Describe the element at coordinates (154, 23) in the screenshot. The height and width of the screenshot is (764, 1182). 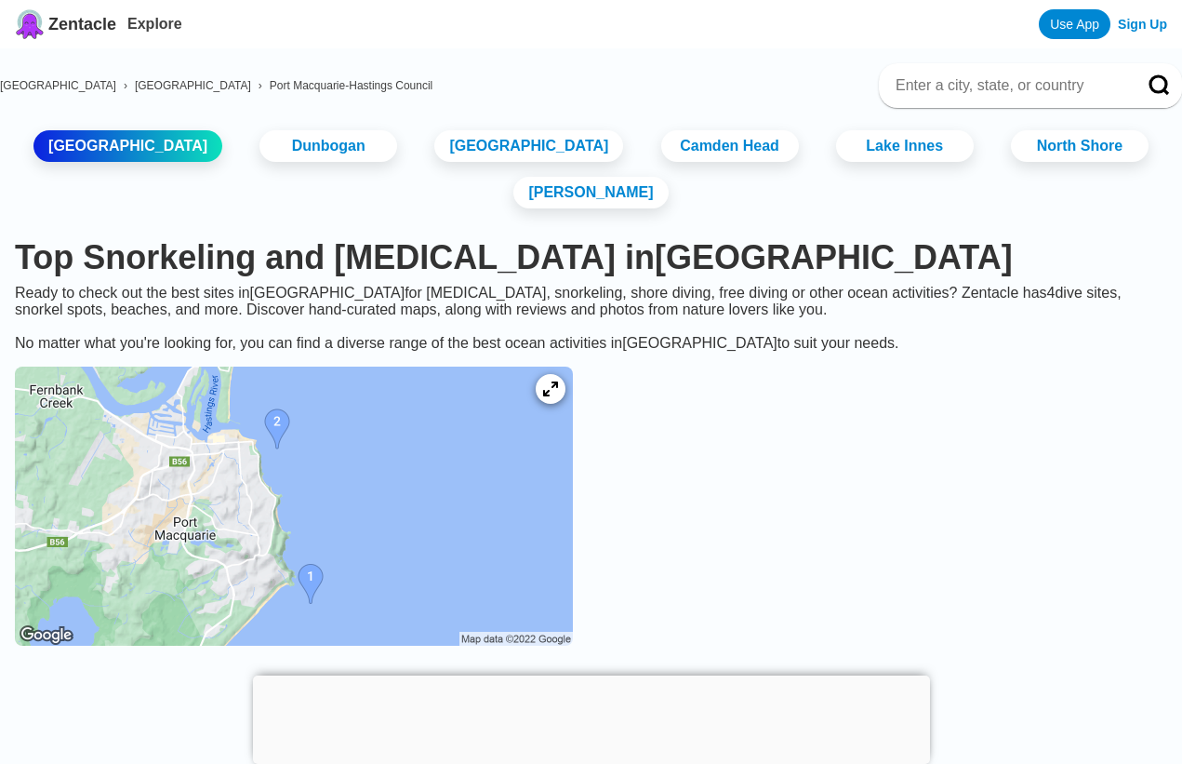
I see `a: Explore` at that location.